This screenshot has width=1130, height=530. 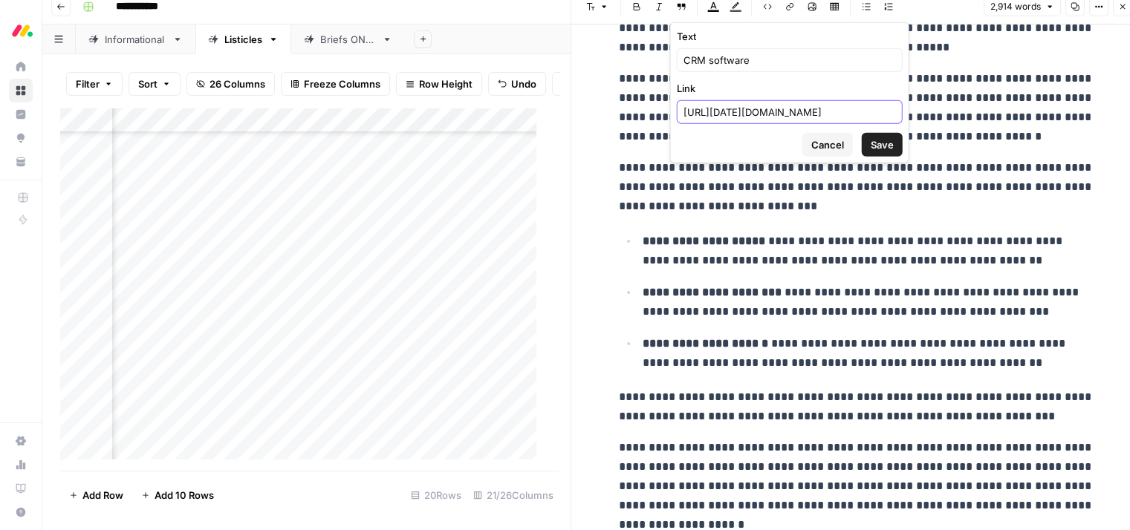 I want to click on a: Opportunities, so click(x=21, y=138).